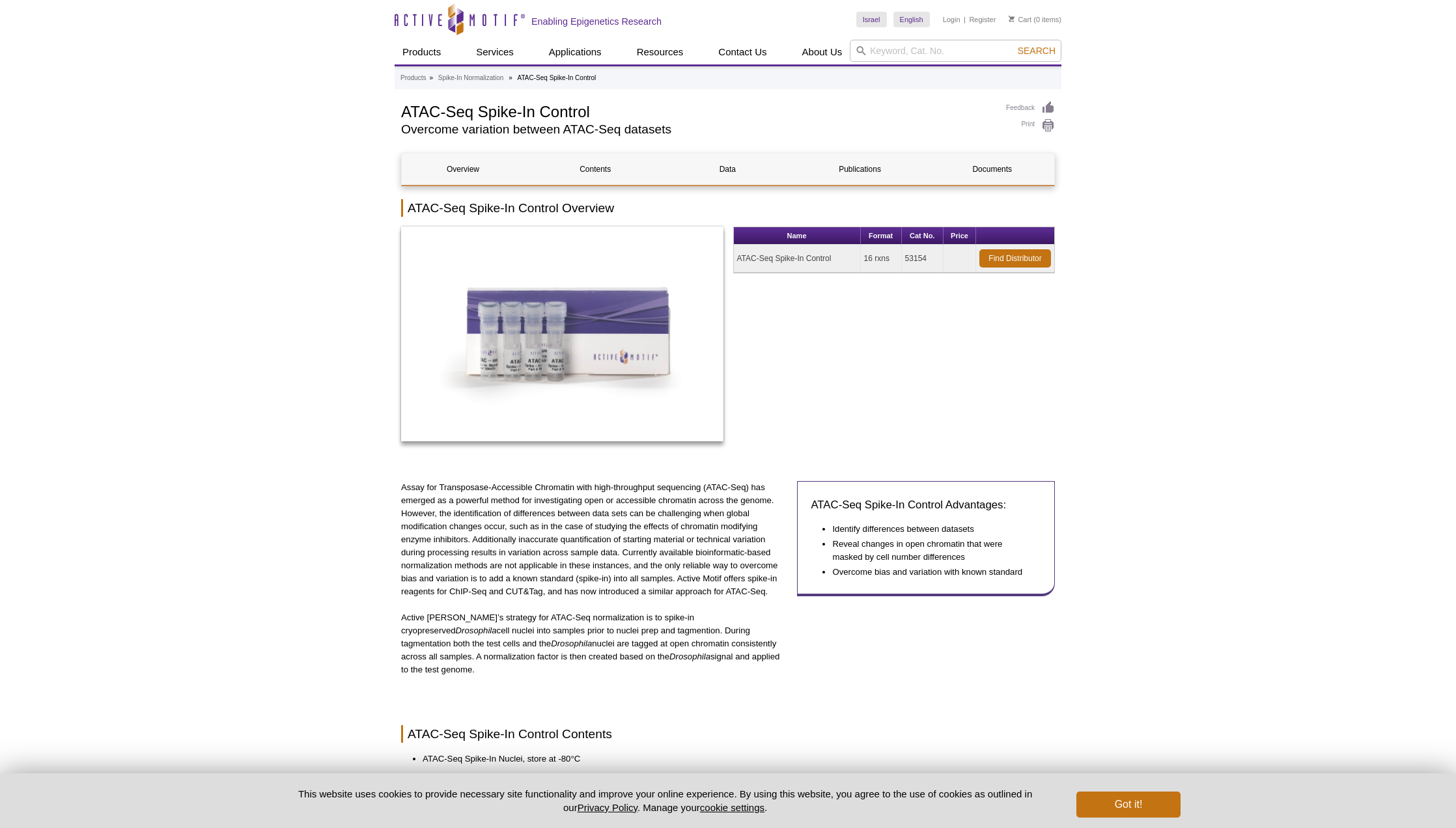 The height and width of the screenshot is (828, 1456). I want to click on li: Overcome bias and variation with known standard, so click(929, 572).